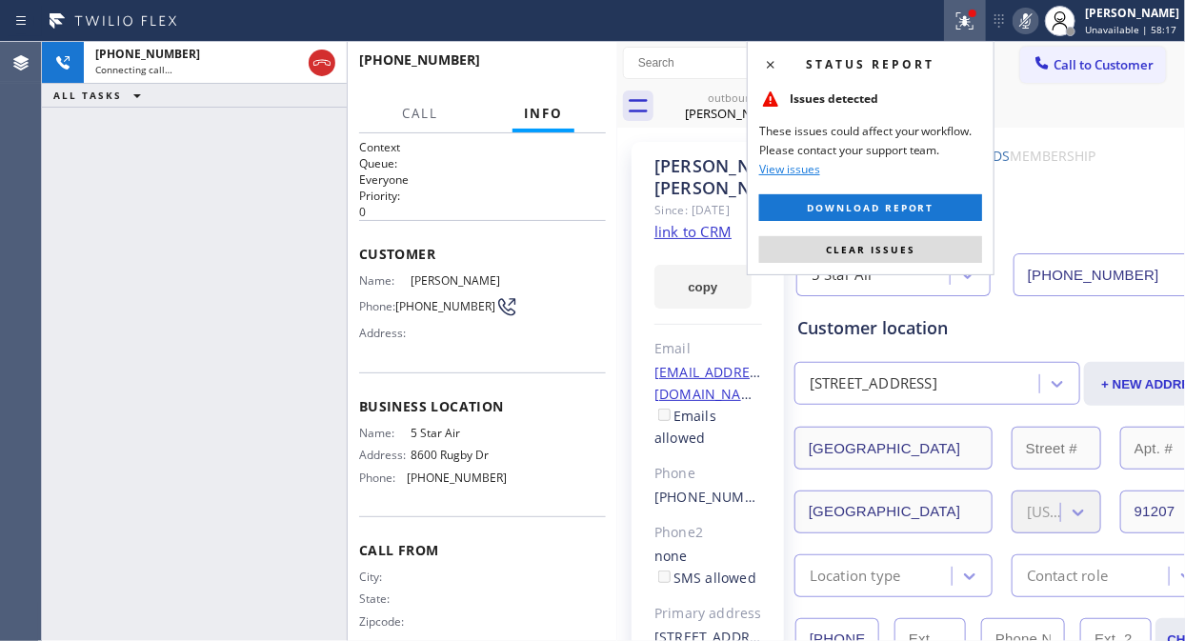 This screenshot has height=641, width=1185. I want to click on div: none, so click(708, 568).